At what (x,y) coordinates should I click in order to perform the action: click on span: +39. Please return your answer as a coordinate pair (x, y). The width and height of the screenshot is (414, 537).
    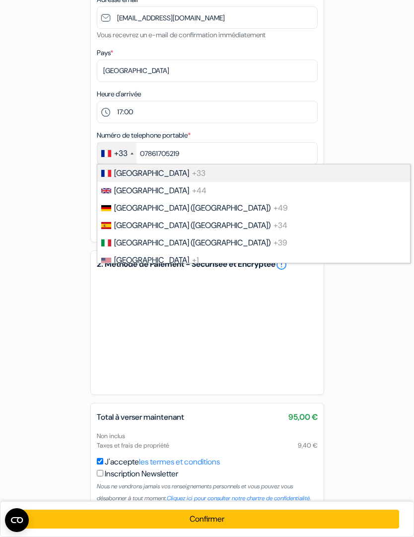
    Looking at the image, I should click on (280, 242).